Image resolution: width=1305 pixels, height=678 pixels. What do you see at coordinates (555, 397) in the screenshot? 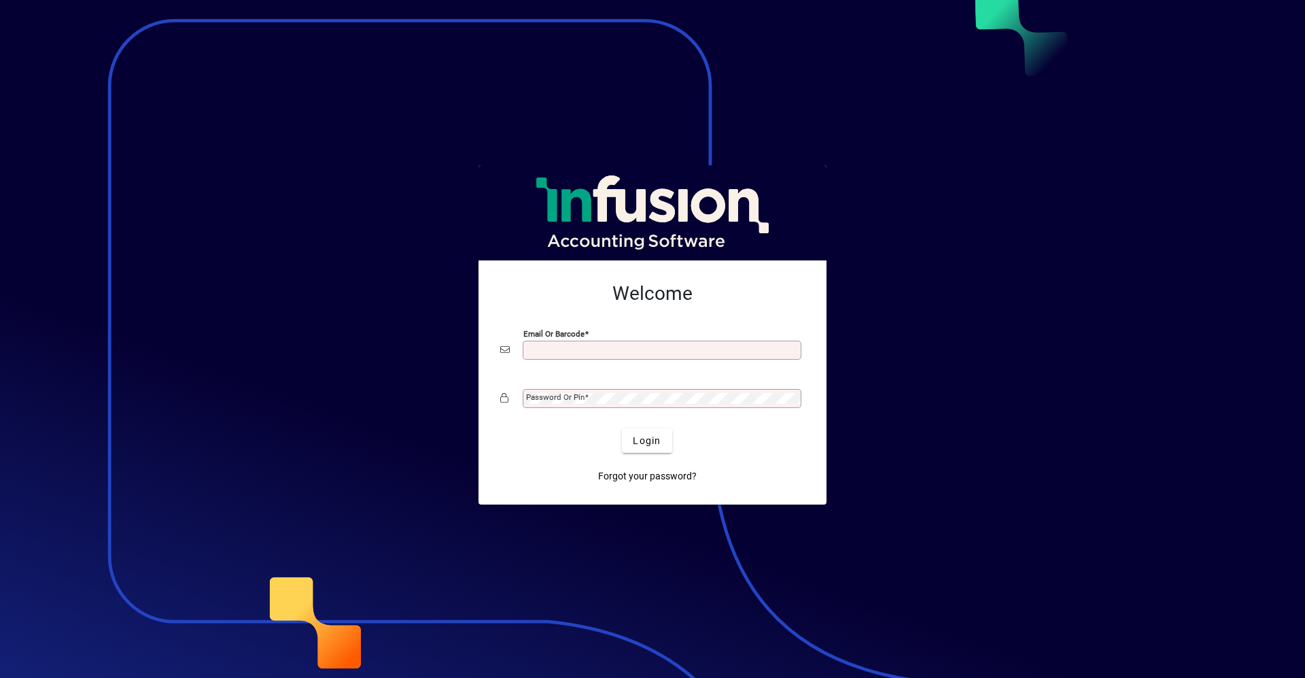
I see `mat-label: Password or Pin` at bounding box center [555, 397].